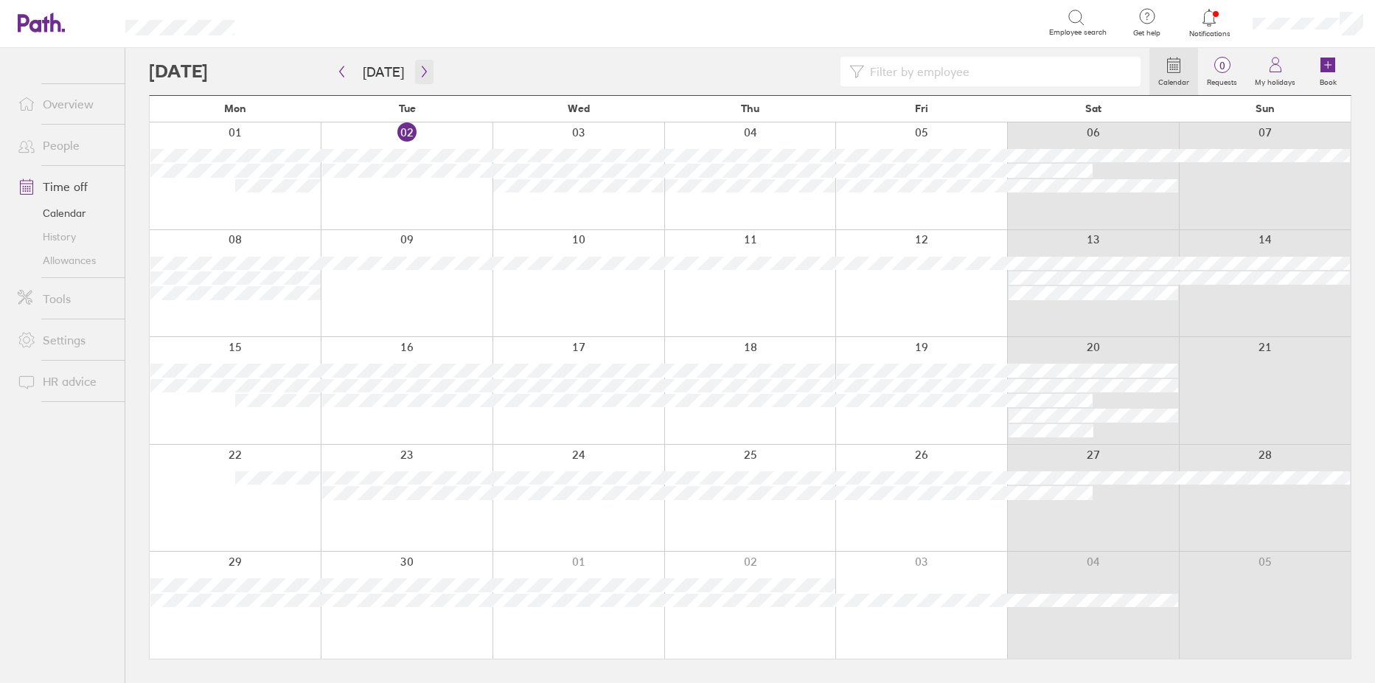 The height and width of the screenshot is (683, 1375). Describe the element at coordinates (65, 104) in the screenshot. I see `a: Overview` at that location.